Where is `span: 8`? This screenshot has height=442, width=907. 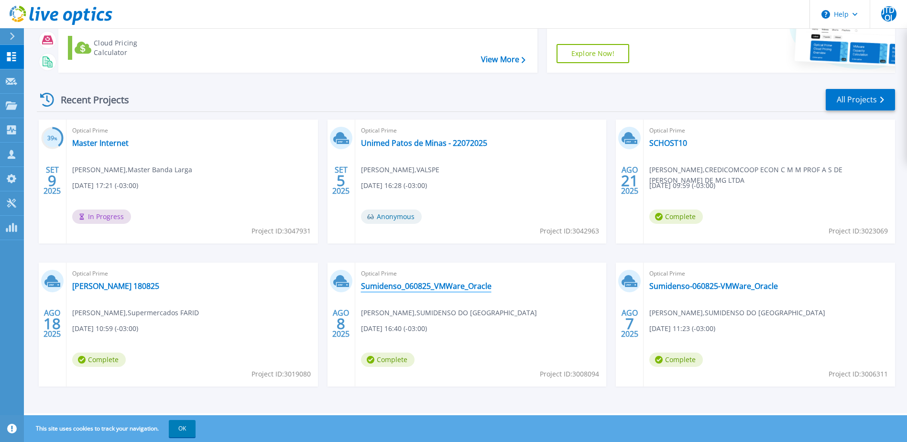
span: 8 is located at coordinates (341, 323).